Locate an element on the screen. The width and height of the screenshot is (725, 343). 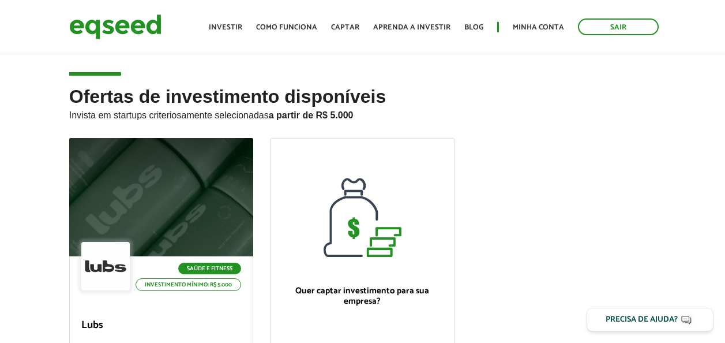
a: Captar is located at coordinates (345, 27).